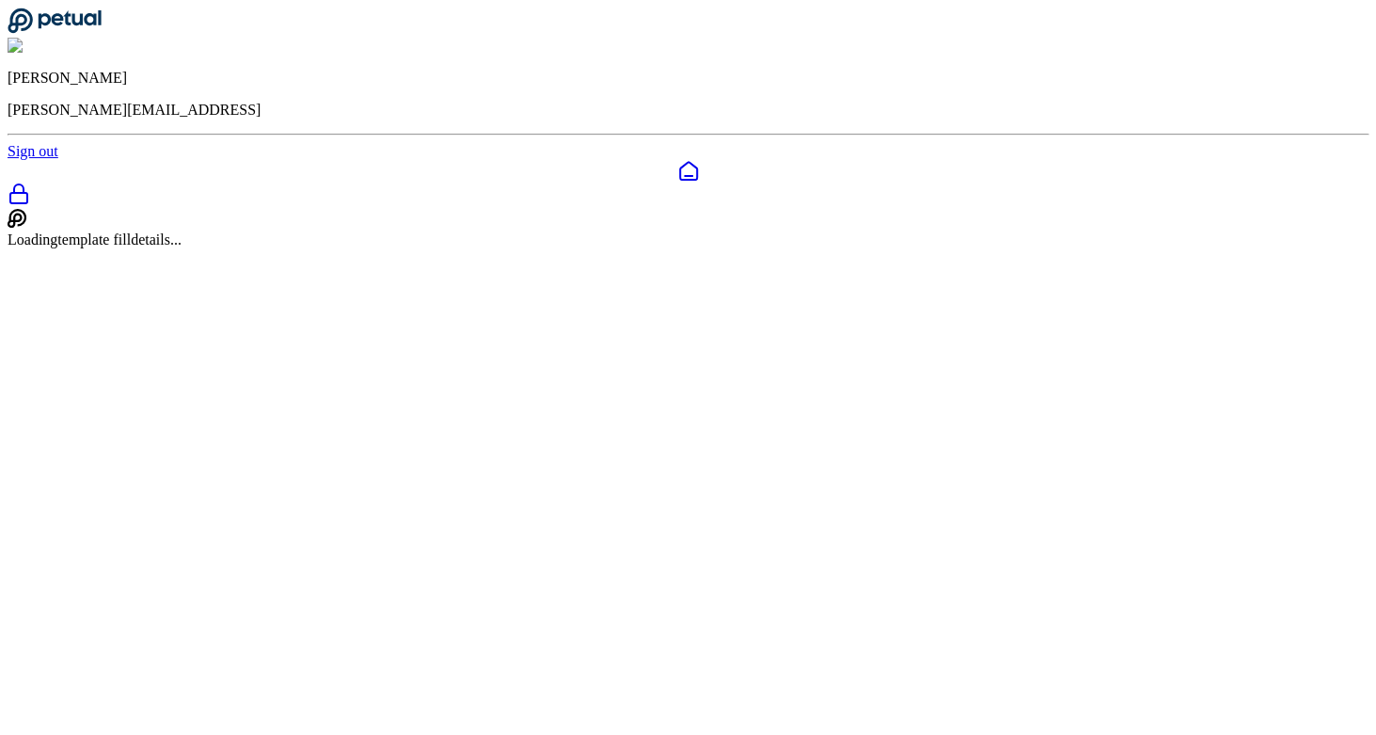  I want to click on a: Sign out, so click(33, 150).